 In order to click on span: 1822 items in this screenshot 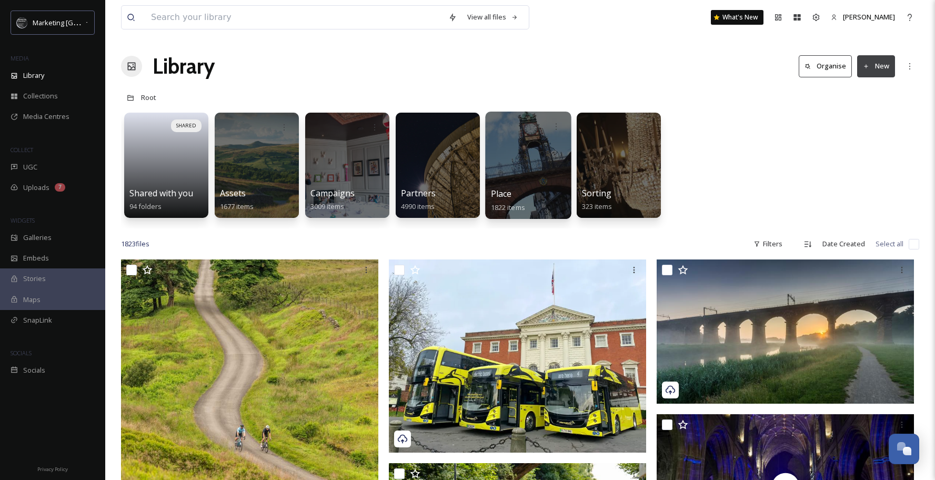, I will do `click(508, 207)`.